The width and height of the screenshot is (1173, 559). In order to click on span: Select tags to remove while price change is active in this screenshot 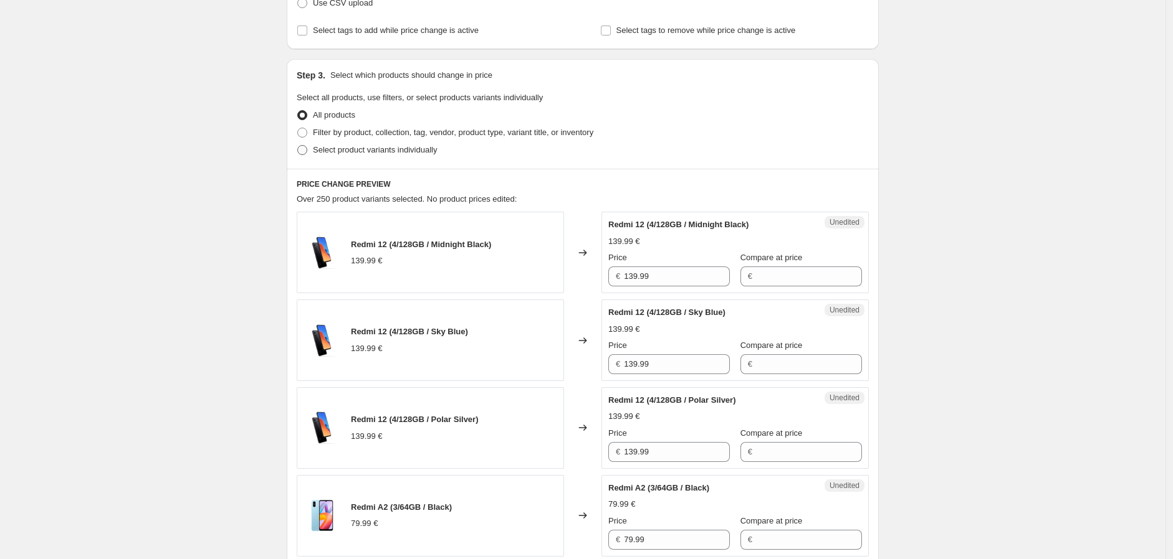, I will do `click(706, 30)`.